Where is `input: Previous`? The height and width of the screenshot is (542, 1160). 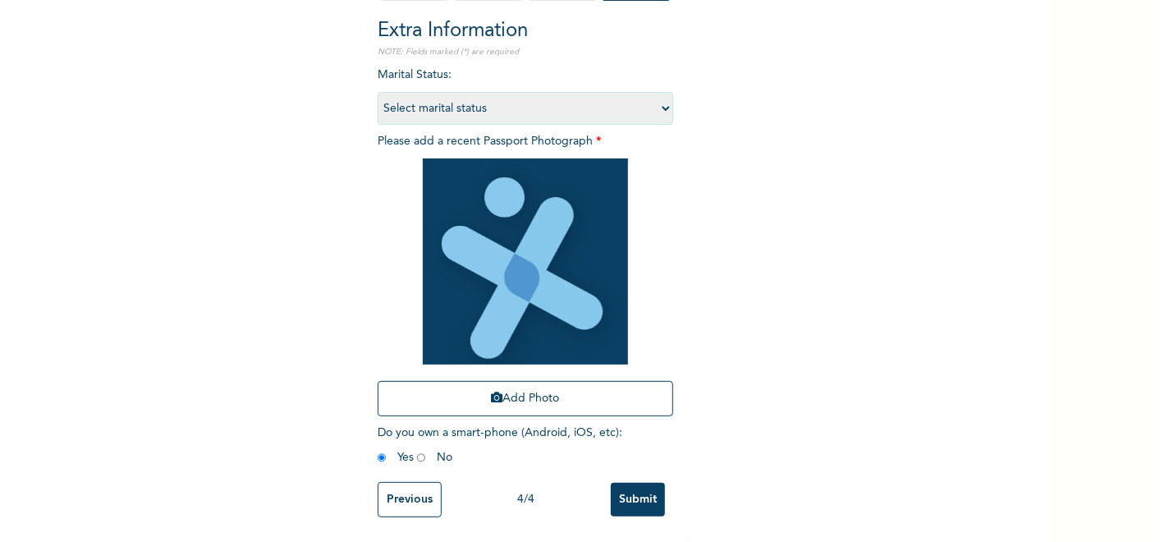
input: Previous is located at coordinates (410, 499).